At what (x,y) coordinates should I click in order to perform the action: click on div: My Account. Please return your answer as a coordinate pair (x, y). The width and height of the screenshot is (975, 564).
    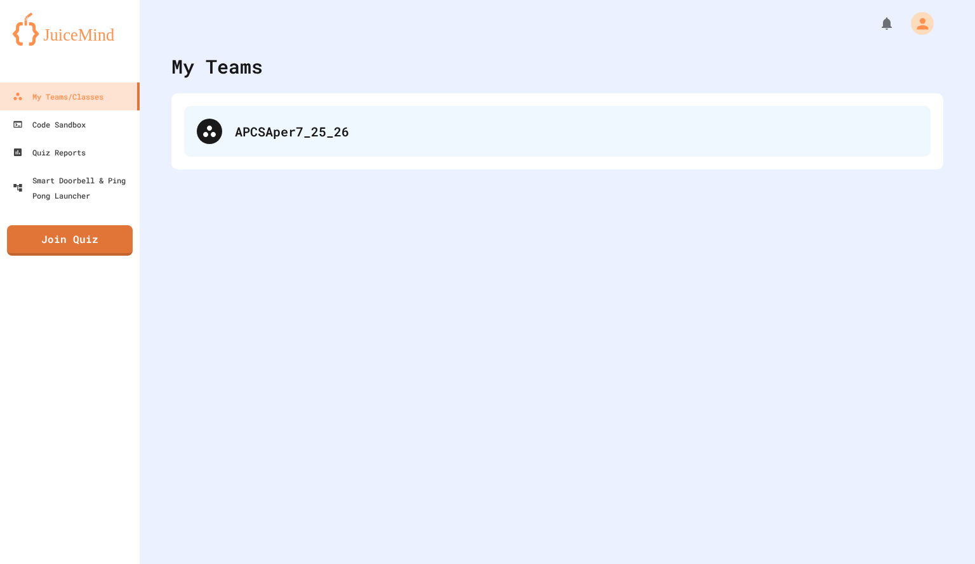
    Looking at the image, I should click on (917, 23).